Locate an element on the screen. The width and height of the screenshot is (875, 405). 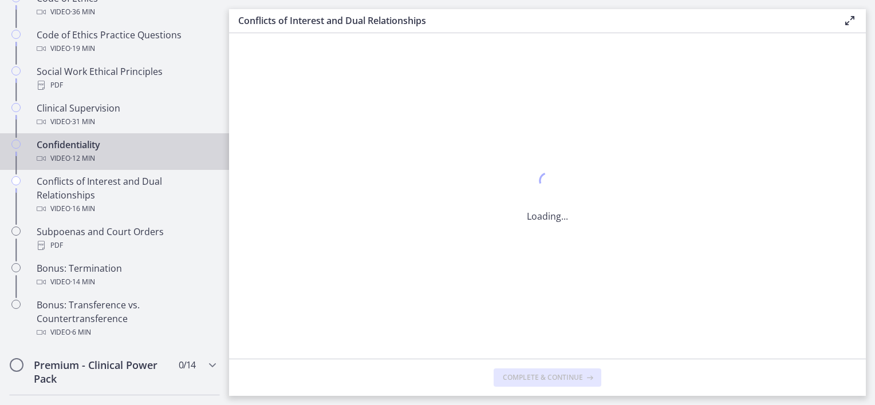
span: · 12 min is located at coordinates (82, 159).